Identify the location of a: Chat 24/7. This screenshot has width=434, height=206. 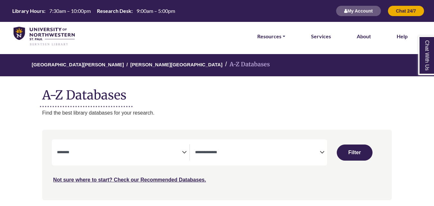
(406, 11).